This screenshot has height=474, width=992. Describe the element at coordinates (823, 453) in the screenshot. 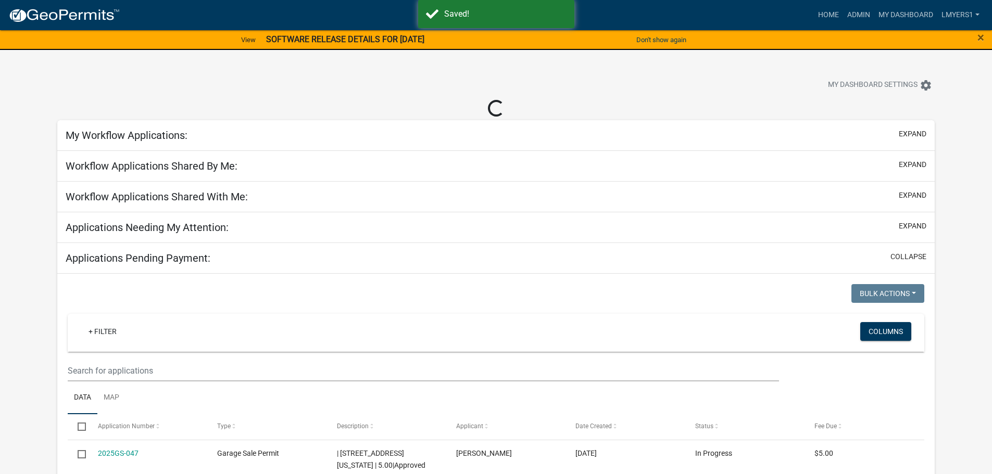

I see `span: $5.00` at that location.